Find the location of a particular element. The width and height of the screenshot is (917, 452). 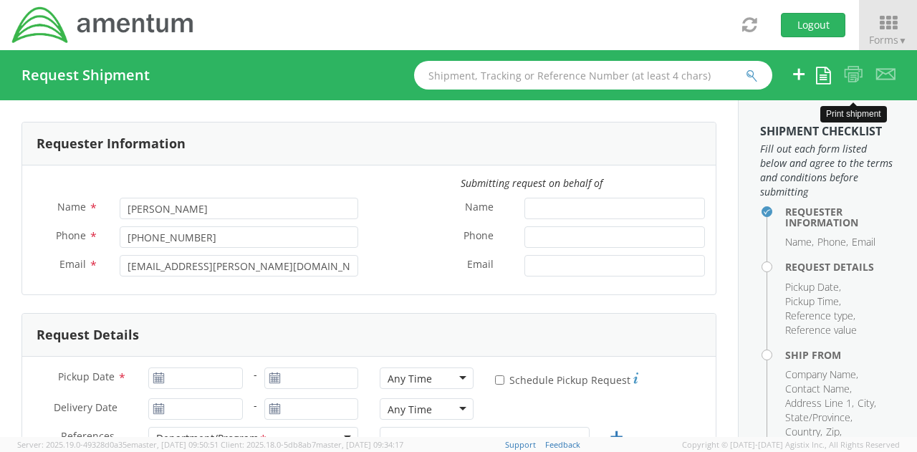

li: Address Line 1 is located at coordinates (820, 404).